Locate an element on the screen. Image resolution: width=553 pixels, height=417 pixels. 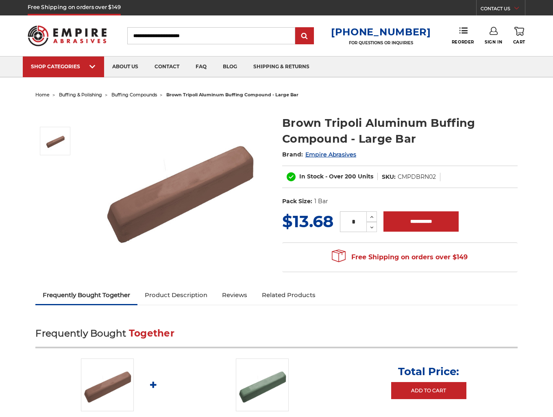
span: Brand: is located at coordinates (293, 154).